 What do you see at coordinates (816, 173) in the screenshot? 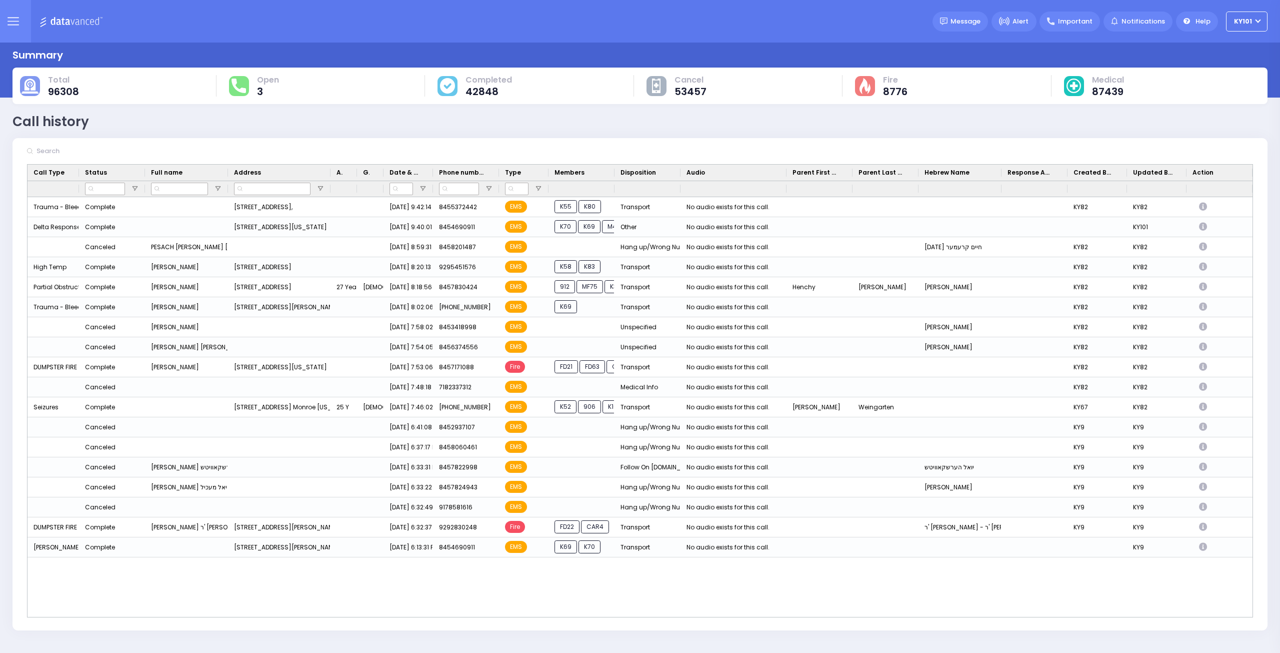
I see `span: Parent First Name` at bounding box center [816, 173].